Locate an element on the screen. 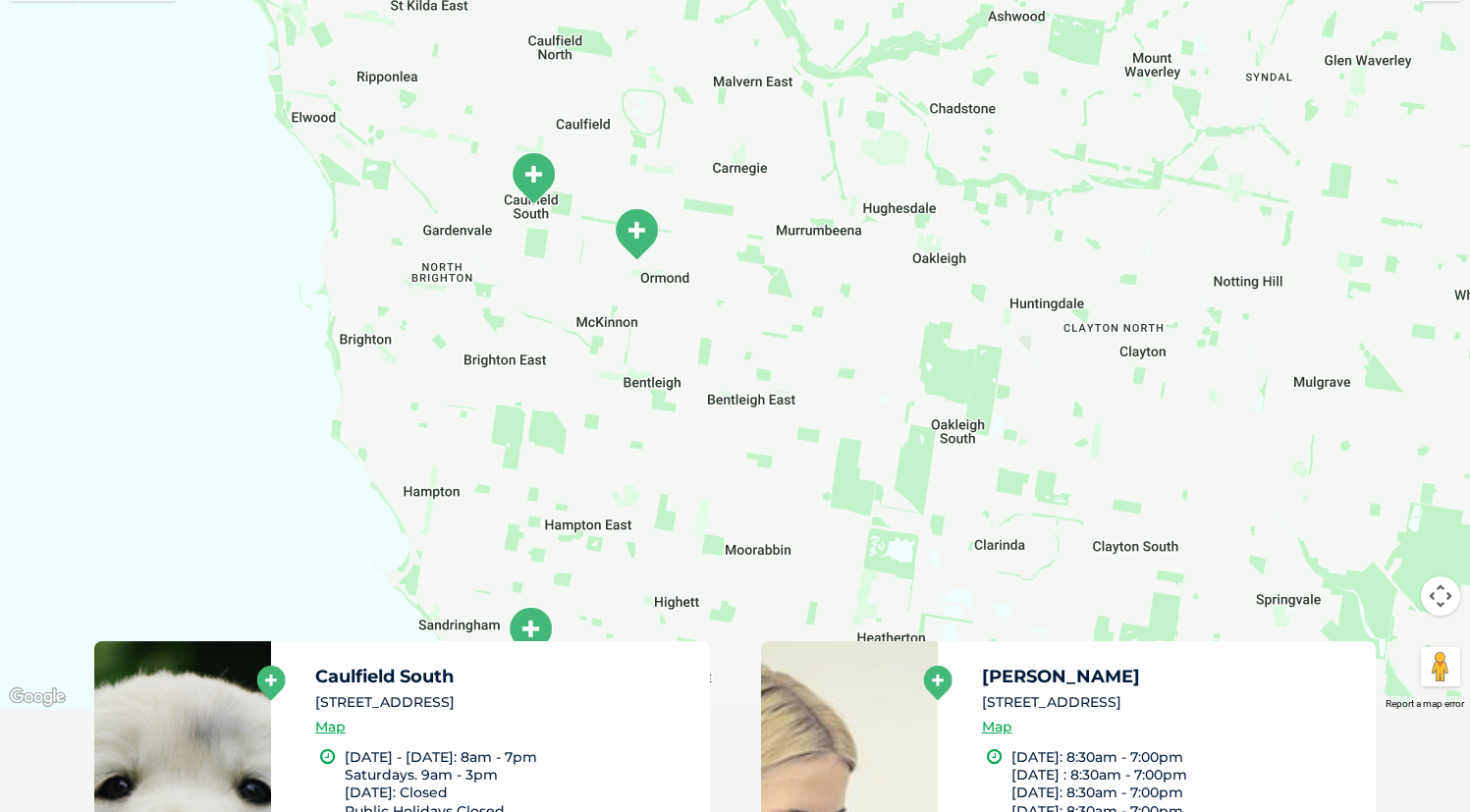 The height and width of the screenshot is (812, 1470). div: Sandringham is located at coordinates (530, 632).